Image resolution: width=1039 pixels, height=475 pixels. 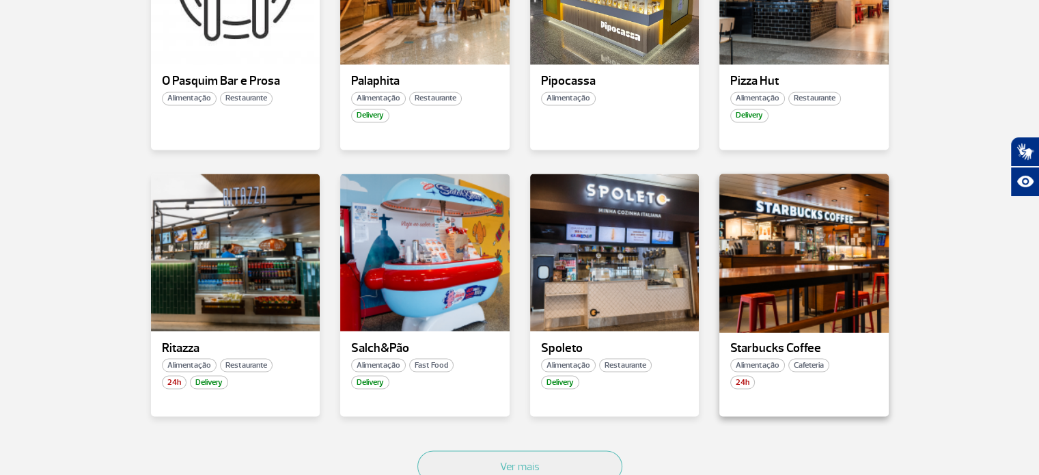 What do you see at coordinates (425, 81) in the screenshot?
I see `p: Palaphita` at bounding box center [425, 81].